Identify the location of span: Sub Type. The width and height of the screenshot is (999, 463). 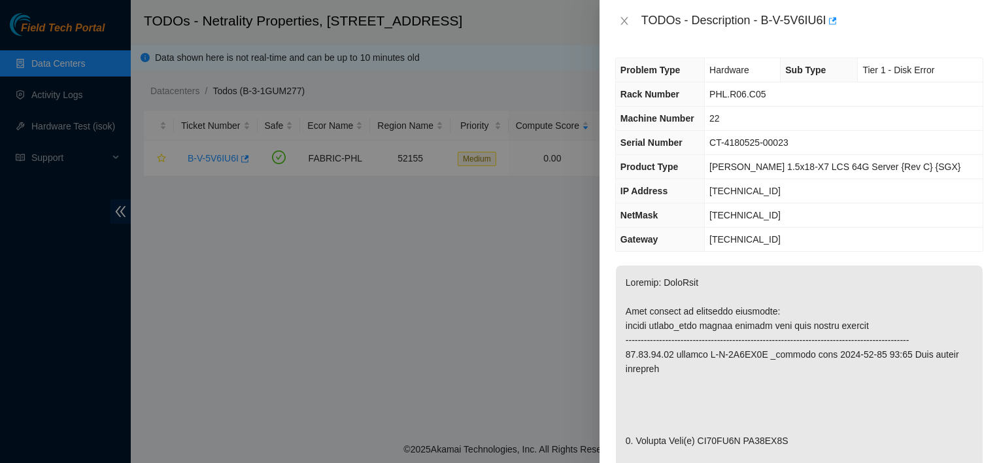
(805, 70).